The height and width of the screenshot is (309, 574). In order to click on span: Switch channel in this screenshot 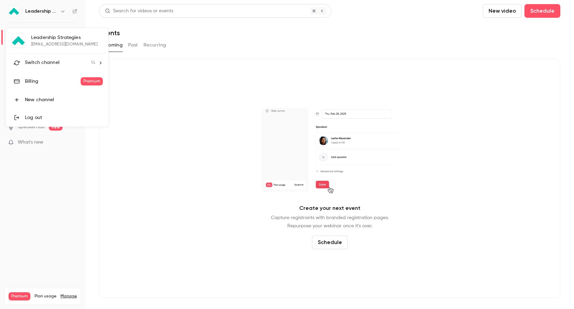, I will do `click(42, 63)`.